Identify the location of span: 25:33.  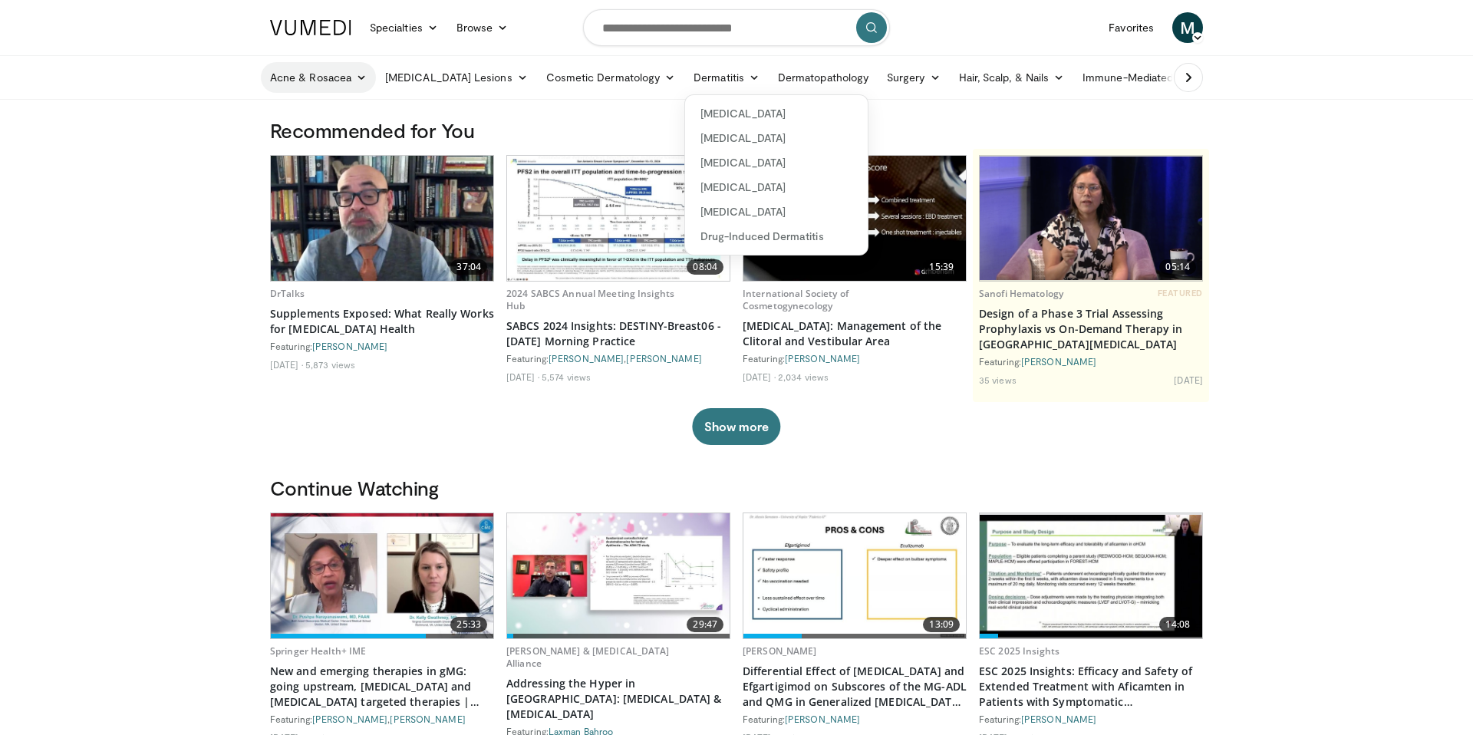
(469, 625).